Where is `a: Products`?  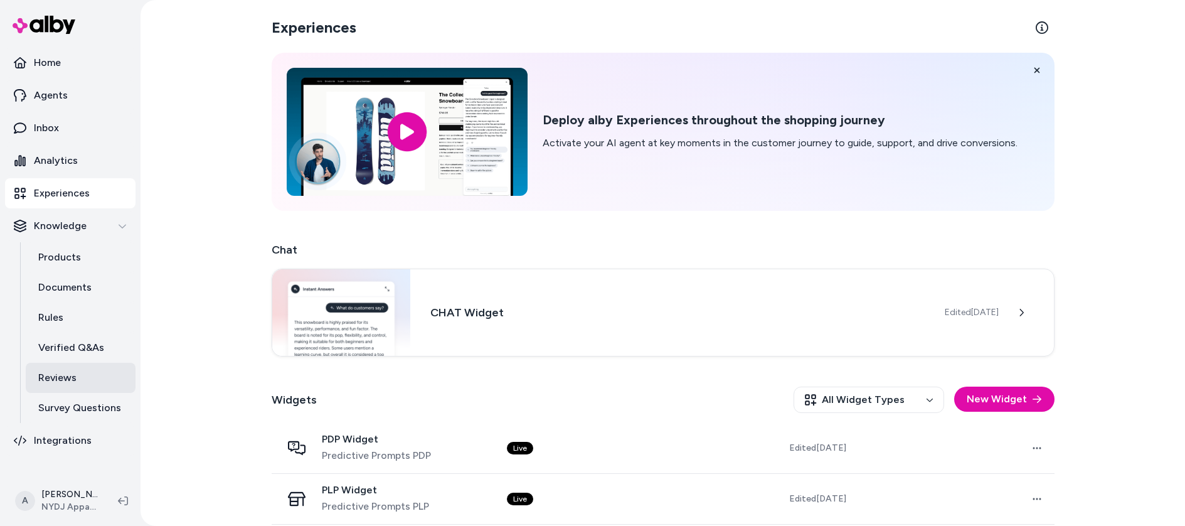 a: Products is located at coordinates (80, 257).